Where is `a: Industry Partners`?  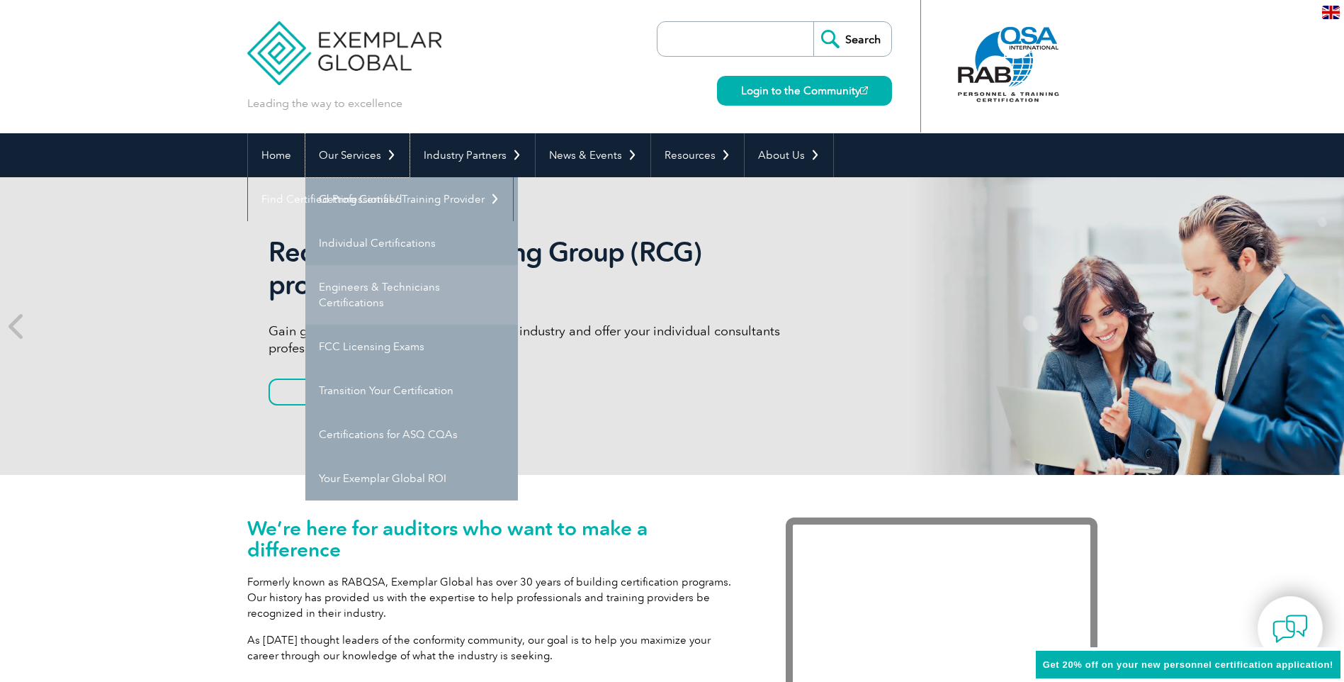 a: Industry Partners is located at coordinates (473, 155).